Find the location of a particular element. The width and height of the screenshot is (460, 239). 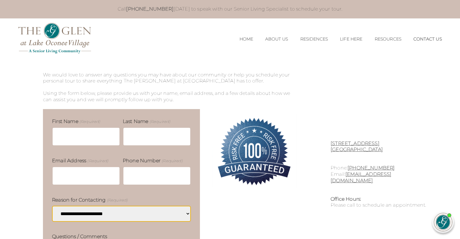

label: Email Address is located at coordinates (80, 161).